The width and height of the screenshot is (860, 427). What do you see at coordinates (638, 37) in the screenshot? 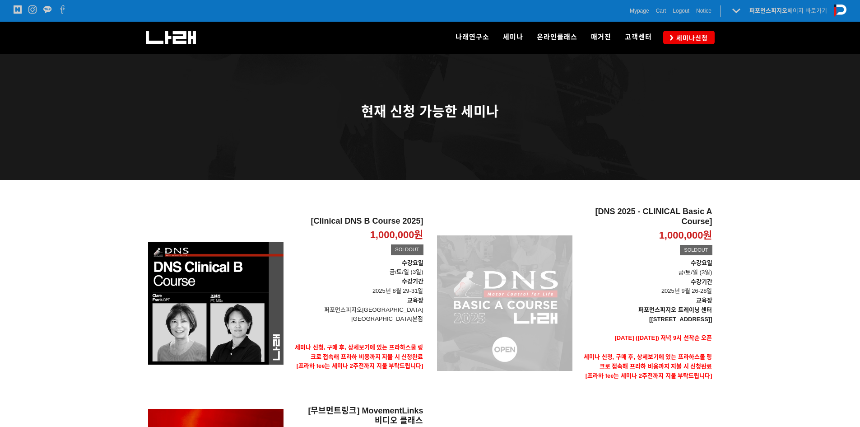
I see `span: 고객센터` at bounding box center [638, 37].